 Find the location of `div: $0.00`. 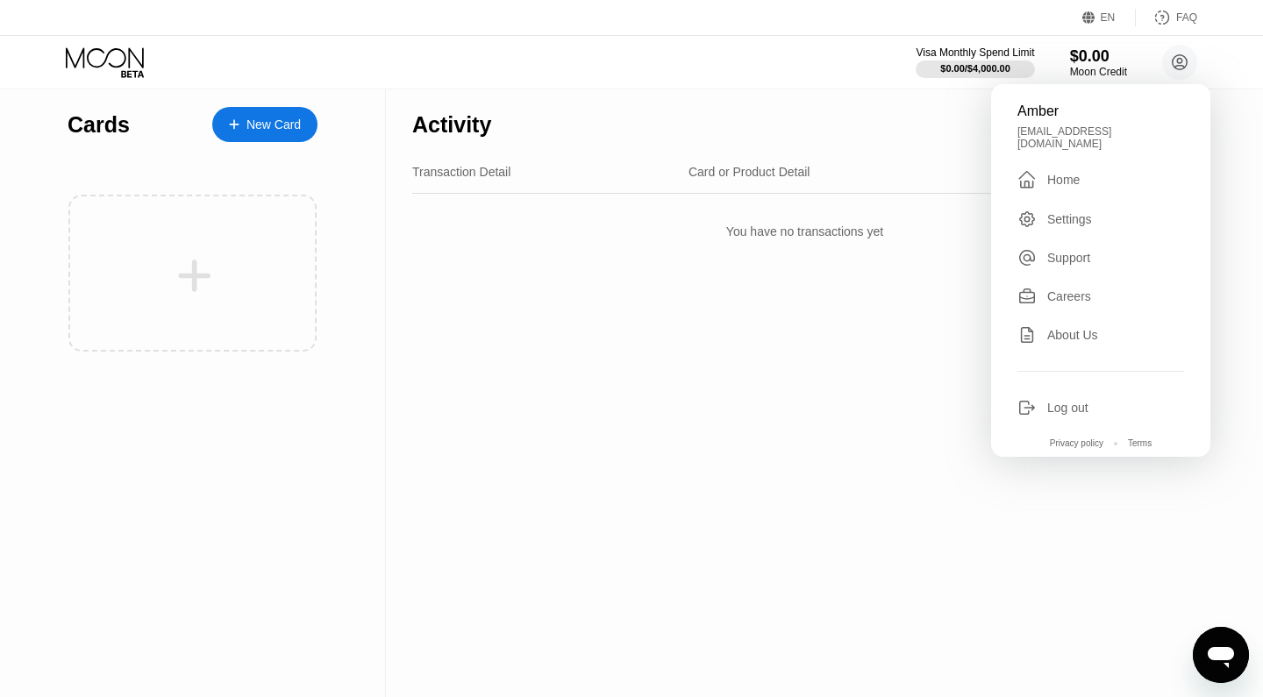

div: $0.00 is located at coordinates (1098, 56).